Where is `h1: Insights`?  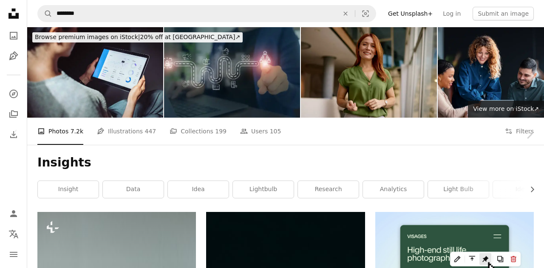 h1: Insights is located at coordinates (286, 163).